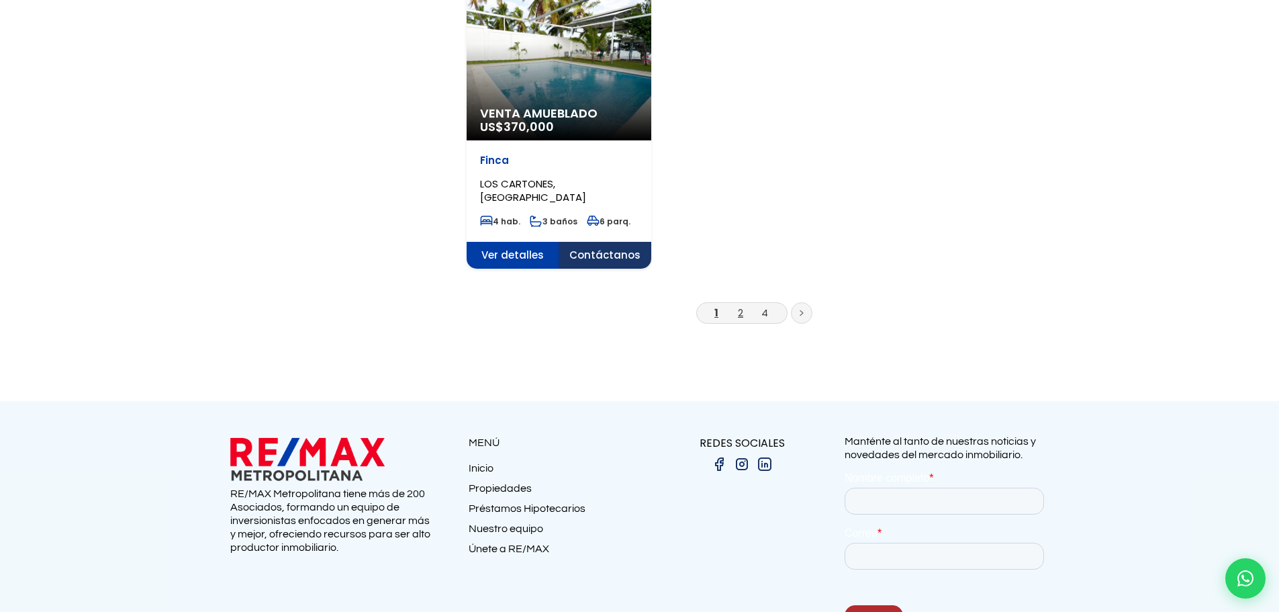 The height and width of the screenshot is (612, 1279). I want to click on a: Inicio, so click(554, 471).